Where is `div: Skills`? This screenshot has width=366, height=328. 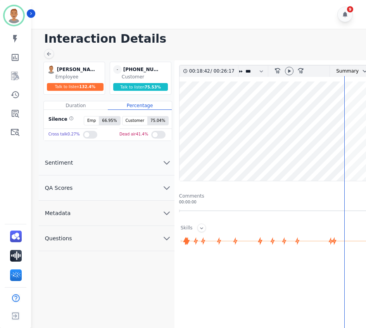 div: Skills is located at coordinates (186, 228).